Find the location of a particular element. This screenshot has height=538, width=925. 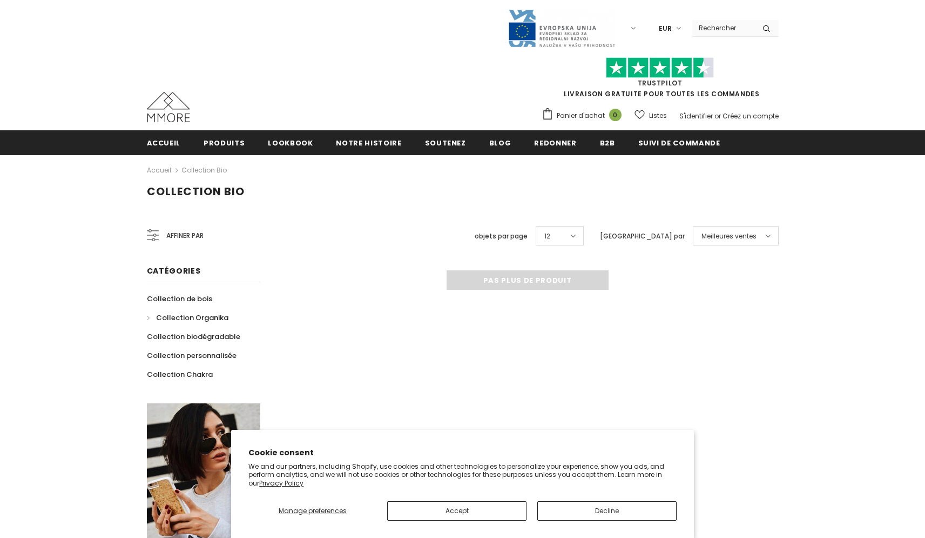

a: Créez un compte is located at coordinates (751, 116).